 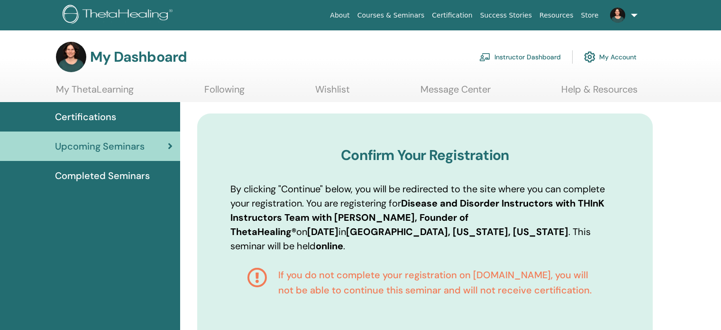 What do you see at coordinates (520, 57) in the screenshot?
I see `a: Instructor Dashboard` at bounding box center [520, 57].